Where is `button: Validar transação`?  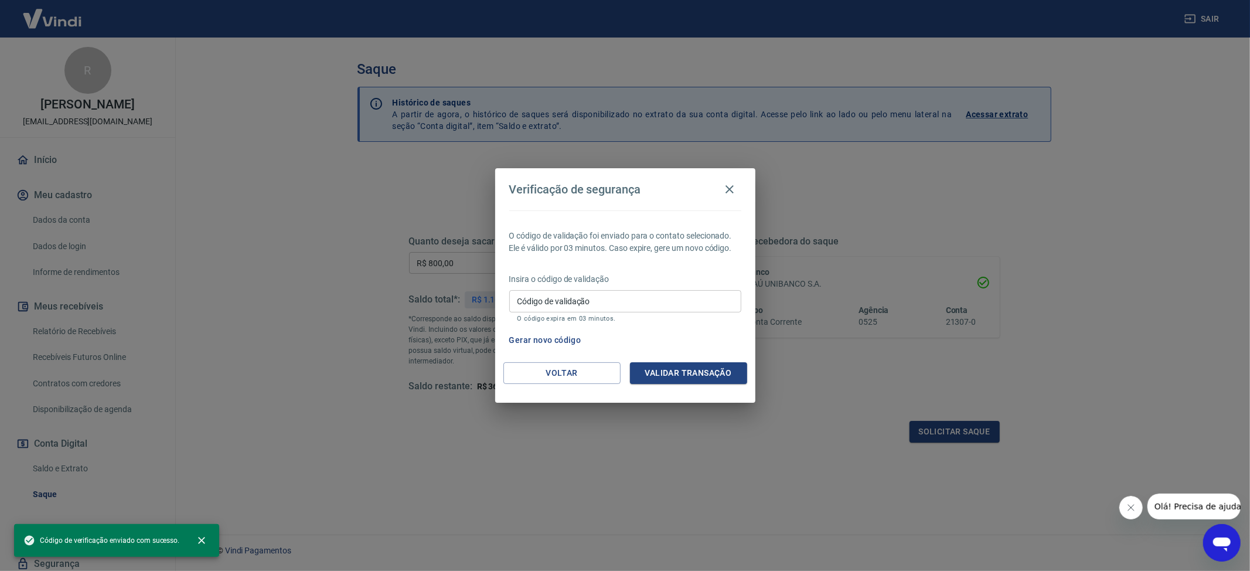 button: Validar transação is located at coordinates (688, 373).